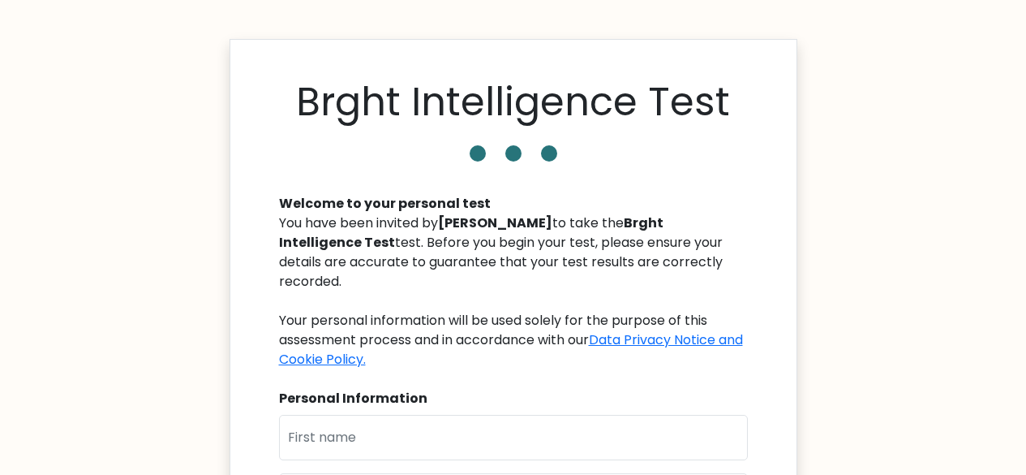 The image size is (1026, 475). I want to click on div: Welcome to your personal test, so click(514, 204).